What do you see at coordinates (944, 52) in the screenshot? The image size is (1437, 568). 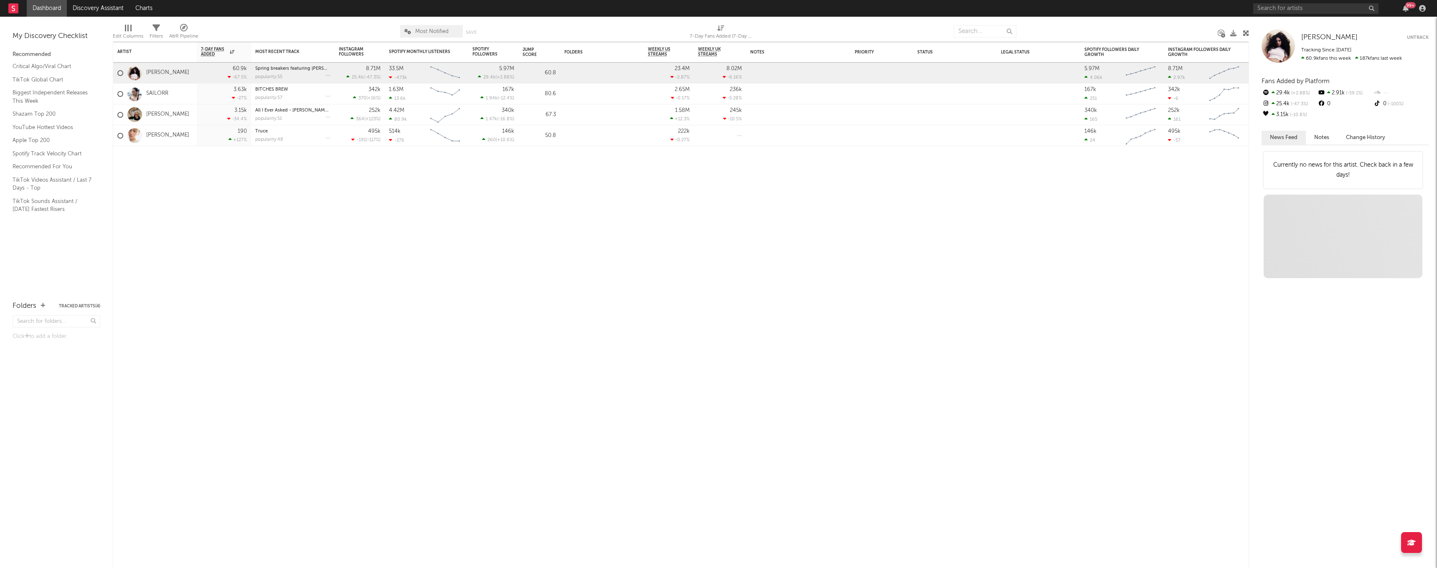 I see `div: Status` at bounding box center [944, 52].